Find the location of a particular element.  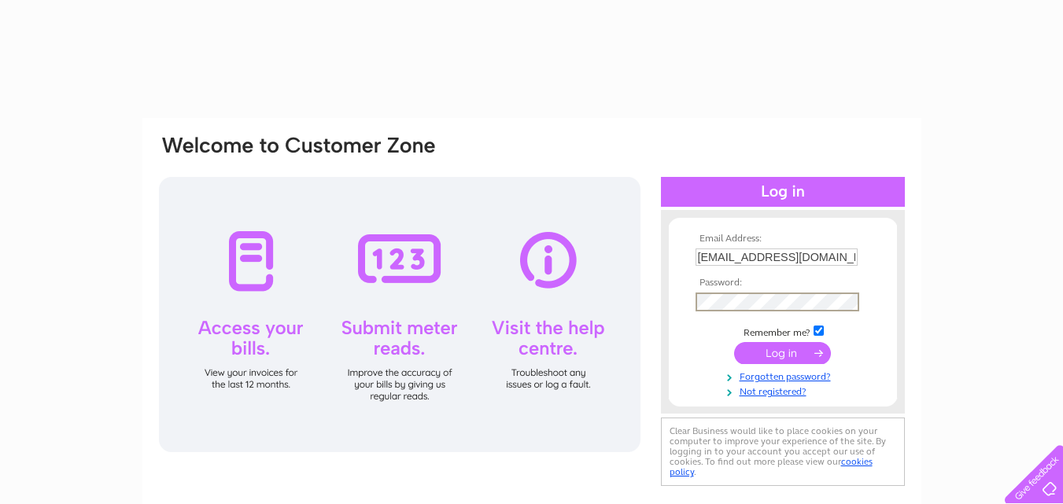

th: Email Address: is located at coordinates (783, 239).